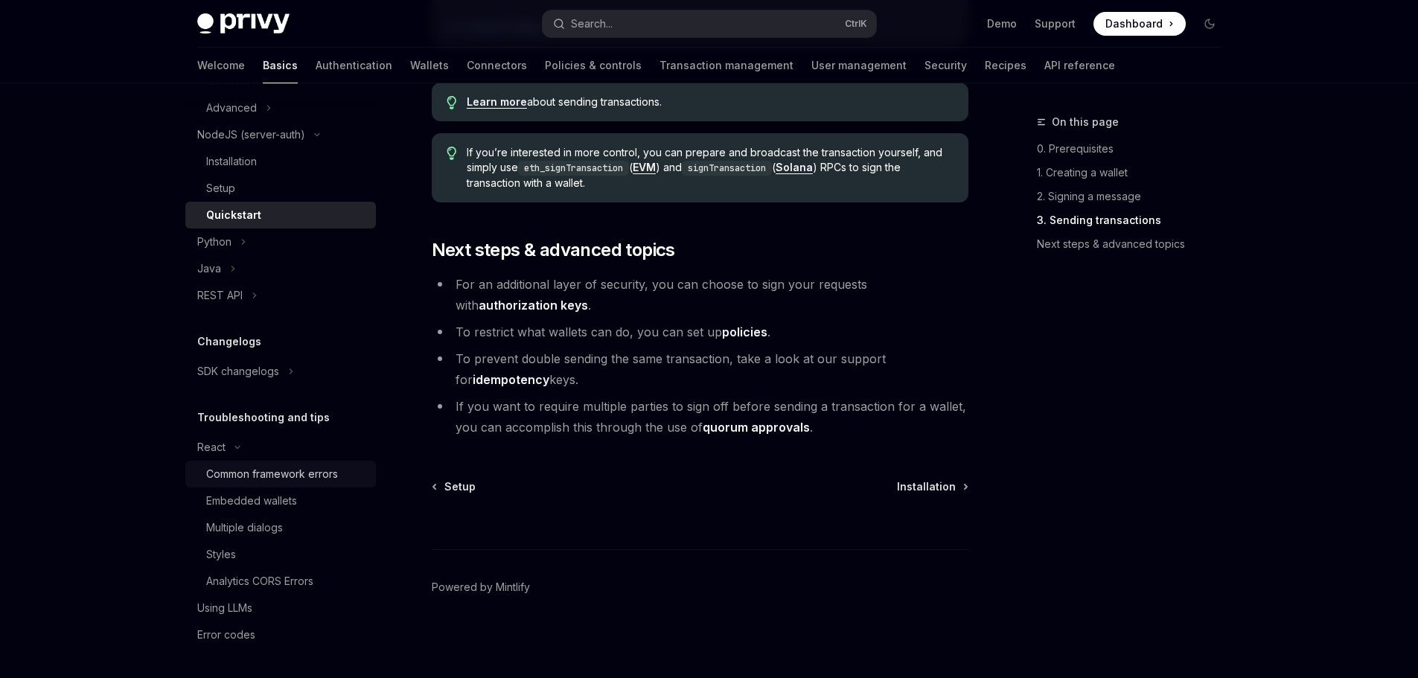  I want to click on code: eth_signTransaction, so click(573, 168).